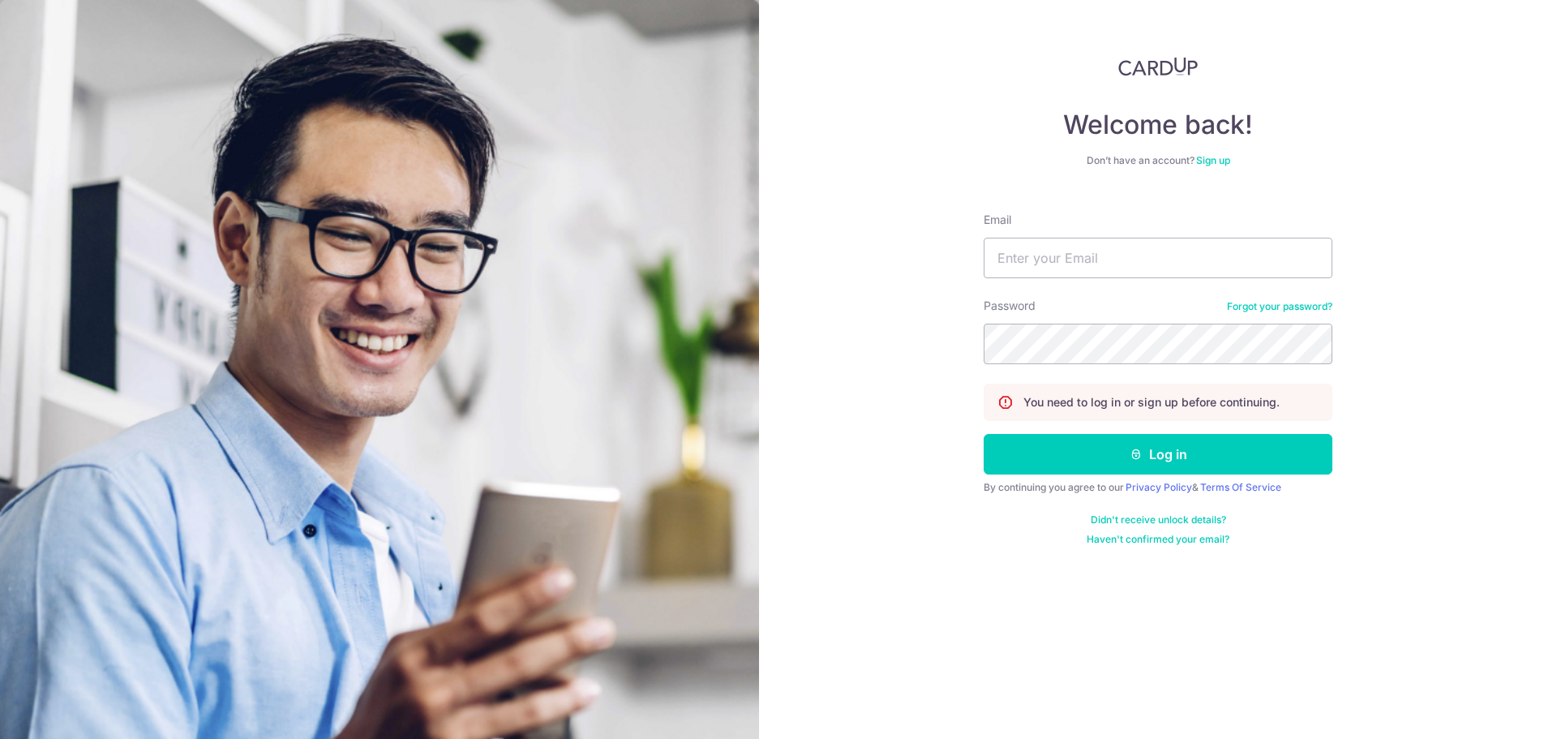  Describe the element at coordinates (1159, 486) in the screenshot. I see `a: Privacy Policy` at that location.